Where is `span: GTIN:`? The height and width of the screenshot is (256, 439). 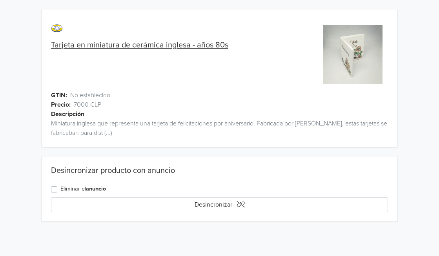
span: GTIN: is located at coordinates (59, 95).